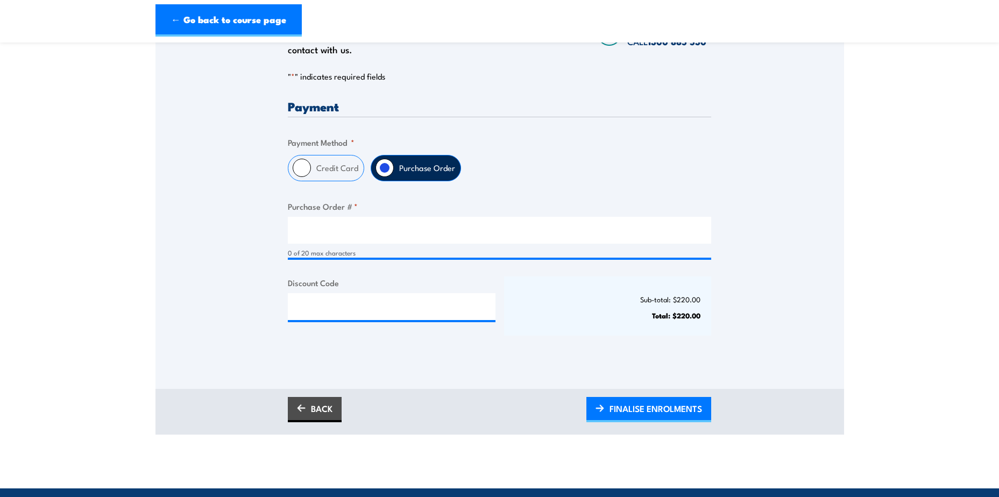 Image resolution: width=999 pixels, height=497 pixels. What do you see at coordinates (321, 142) in the screenshot?
I see `legend: Payment Method` at bounding box center [321, 142].